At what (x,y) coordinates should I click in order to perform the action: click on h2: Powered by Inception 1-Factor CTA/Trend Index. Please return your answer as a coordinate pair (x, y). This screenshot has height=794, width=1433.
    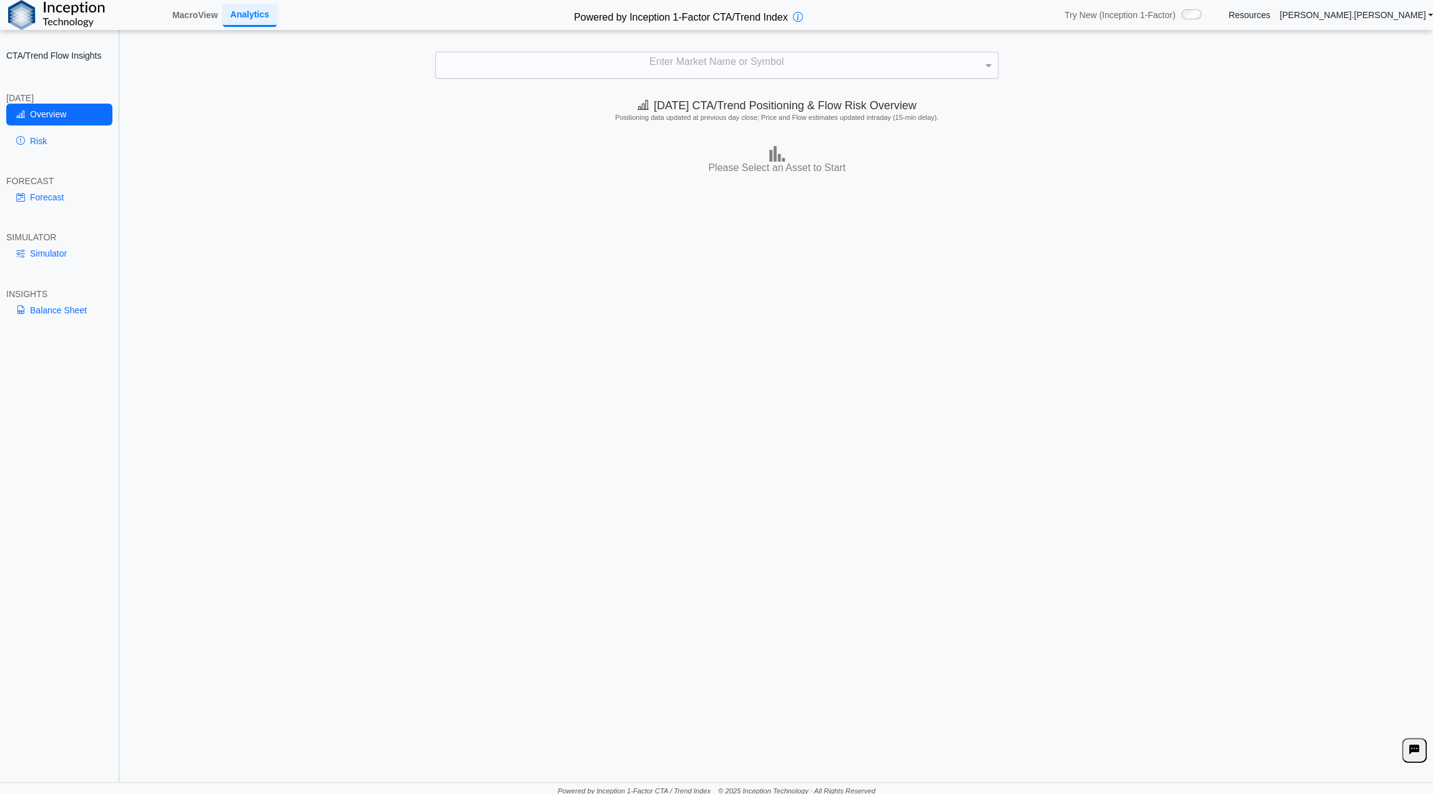
    Looking at the image, I should click on (680, 15).